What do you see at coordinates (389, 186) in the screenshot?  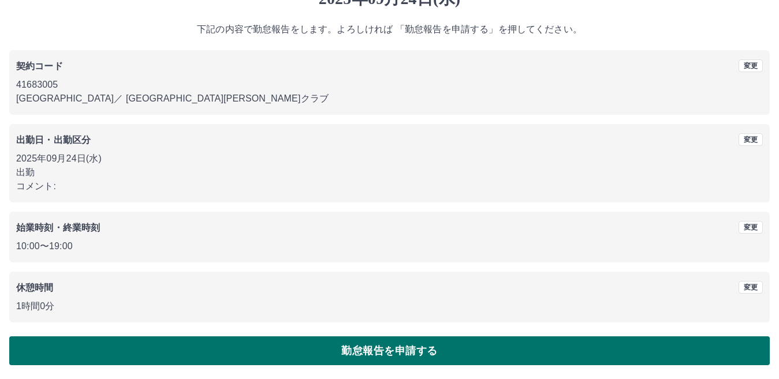 I see `p: コメント:` at bounding box center [389, 186].